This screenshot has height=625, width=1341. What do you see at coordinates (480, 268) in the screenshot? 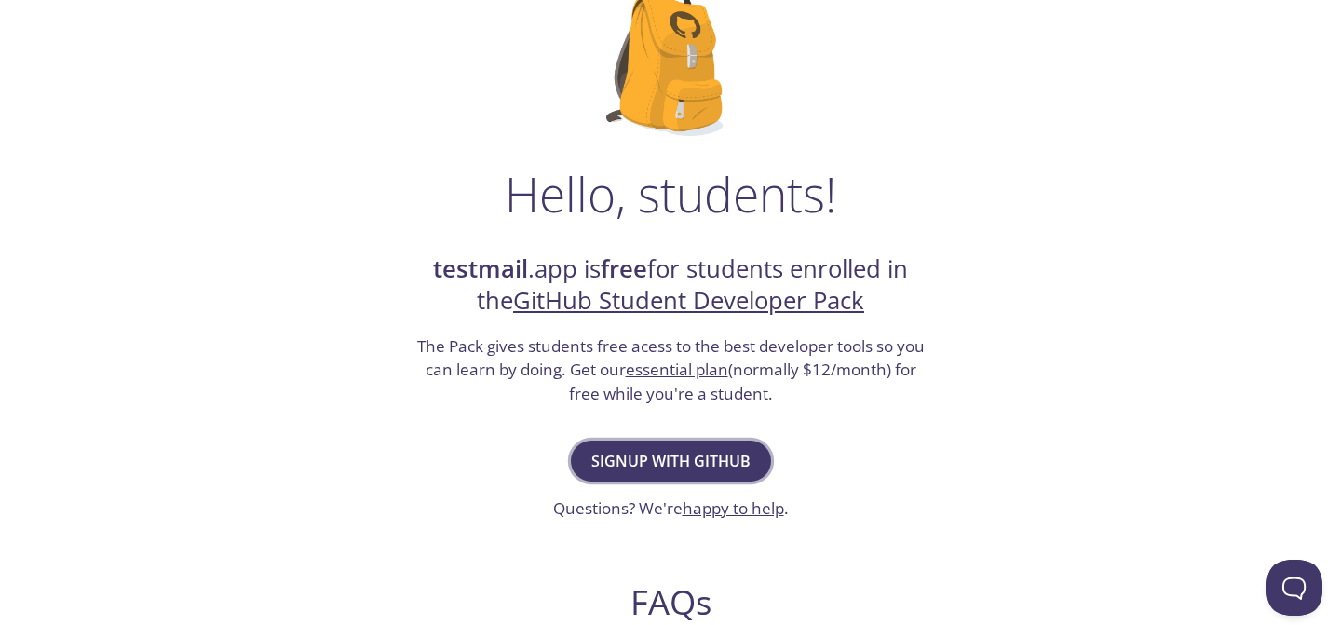
I see `strong: testmail` at bounding box center [480, 268].